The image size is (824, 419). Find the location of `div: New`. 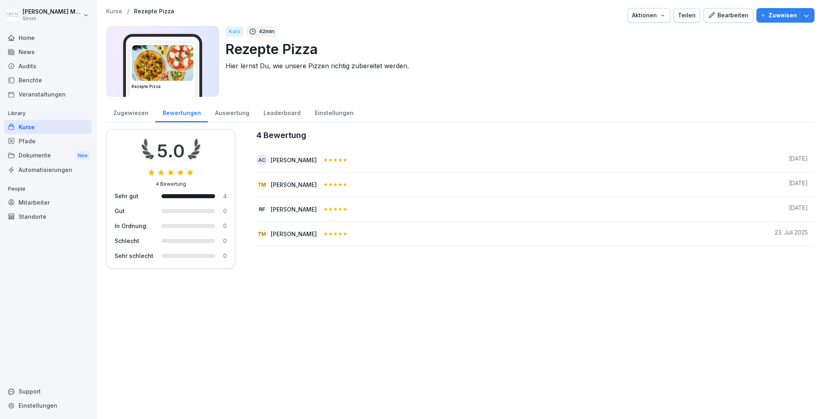

div: New is located at coordinates (83, 155).